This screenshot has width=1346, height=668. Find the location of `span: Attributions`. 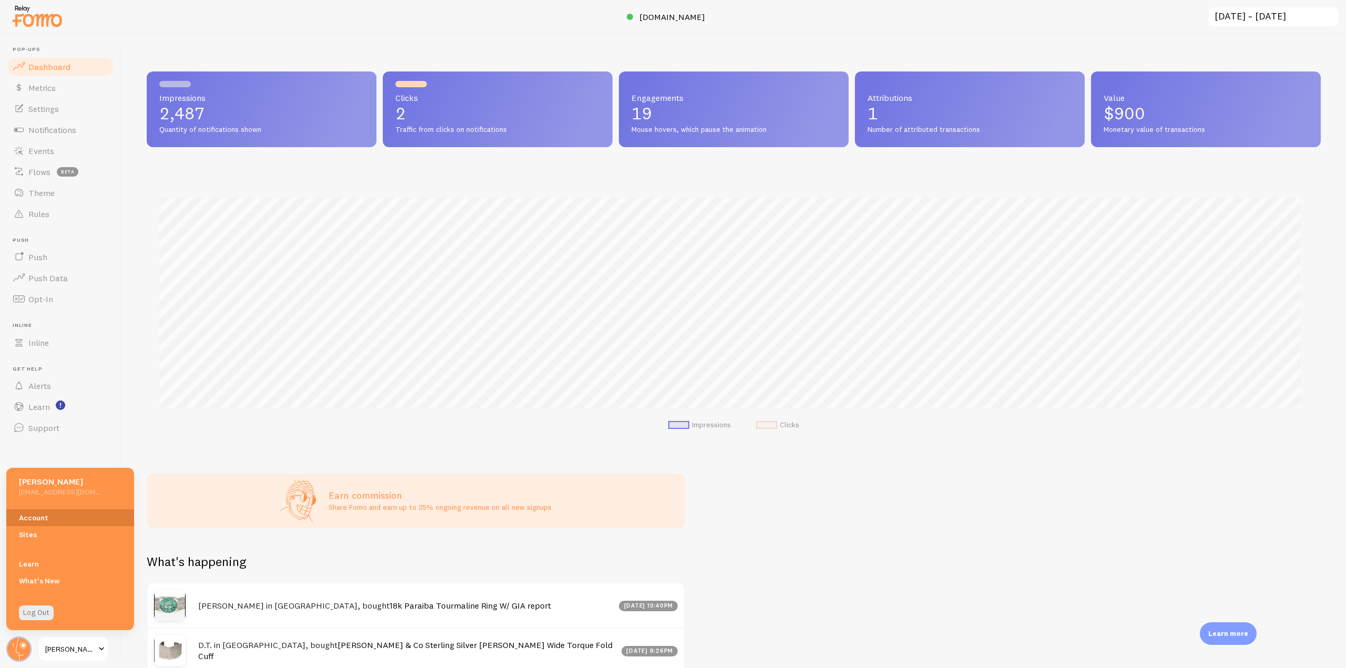

span: Attributions is located at coordinates (970, 98).